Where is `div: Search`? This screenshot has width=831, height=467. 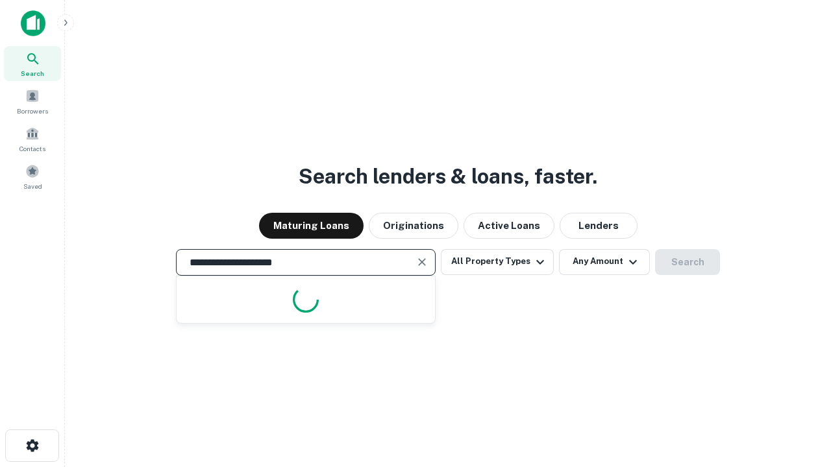 div: Search is located at coordinates (32, 64).